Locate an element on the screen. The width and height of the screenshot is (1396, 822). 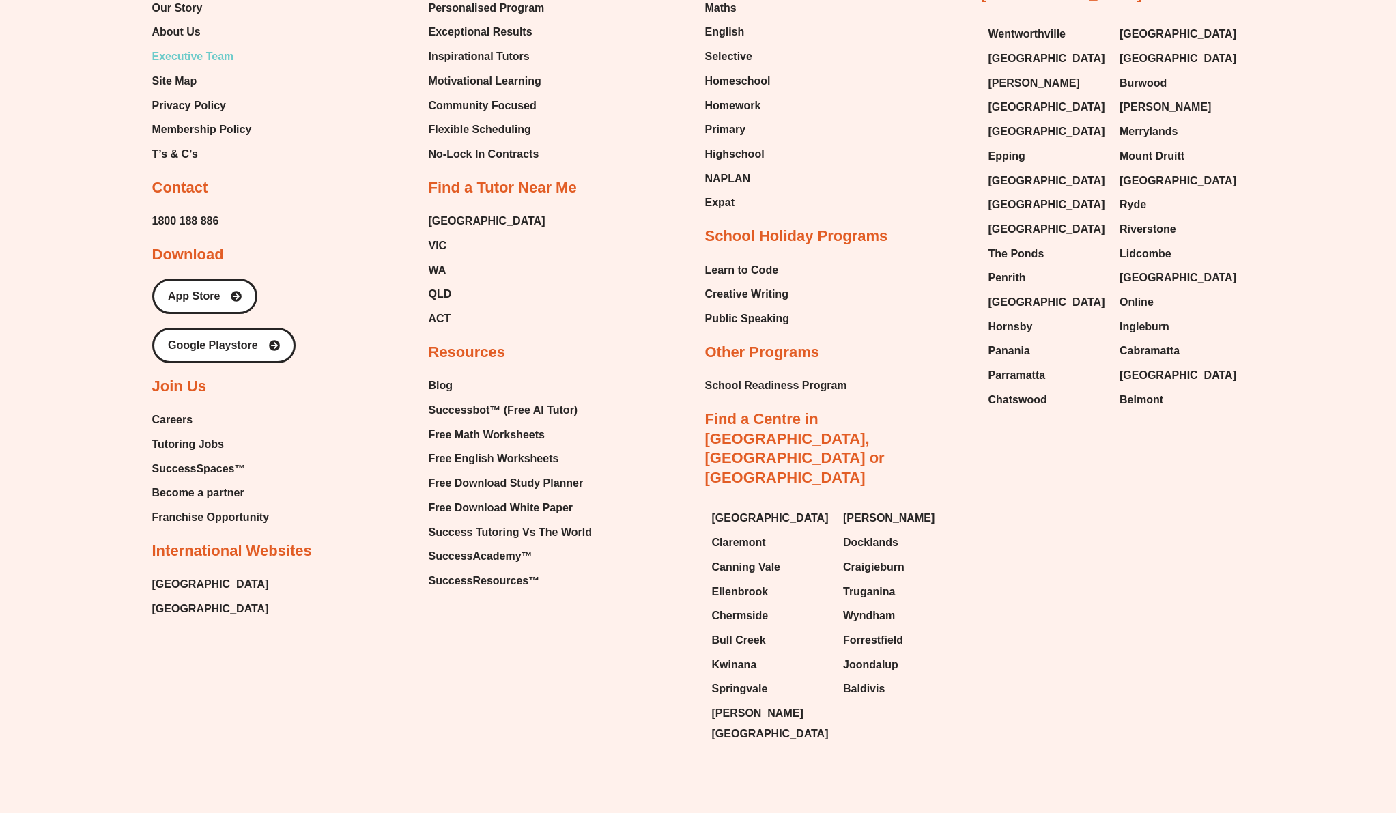
span: Membership Policy is located at coordinates (202, 130).